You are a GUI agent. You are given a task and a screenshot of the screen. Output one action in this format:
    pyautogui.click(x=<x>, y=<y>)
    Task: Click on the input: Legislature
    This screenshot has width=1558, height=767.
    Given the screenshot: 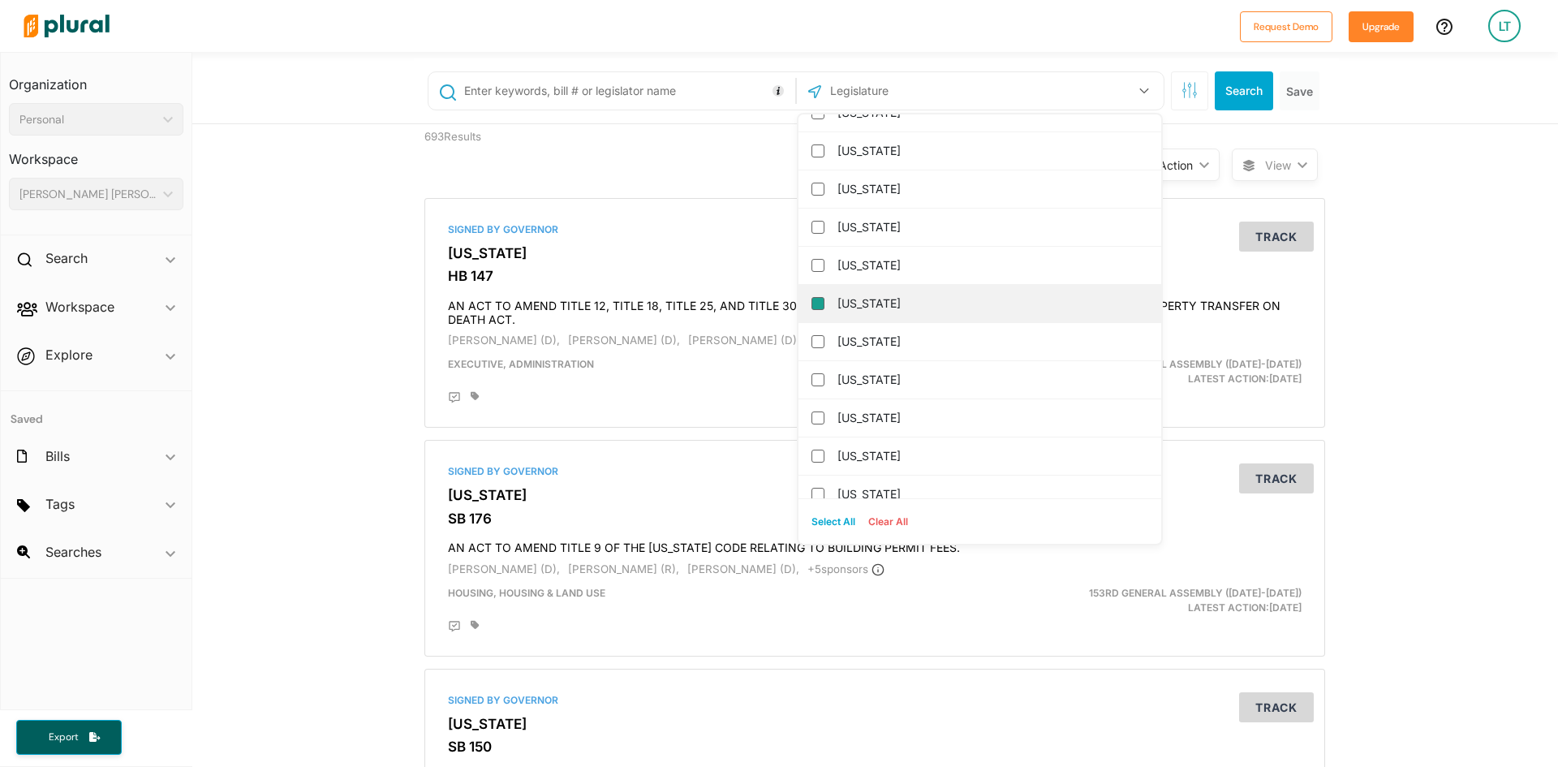 What is the action you would take?
    pyautogui.click(x=915, y=91)
    